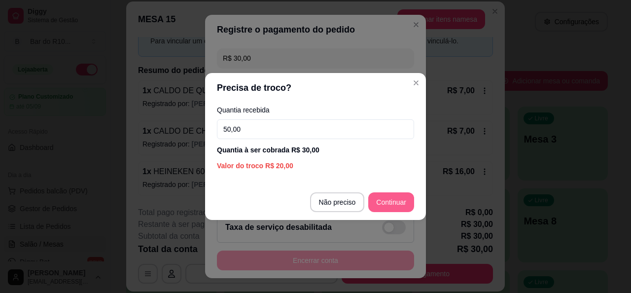 The image size is (631, 293). What do you see at coordinates (316, 110) in the screenshot?
I see `label: Quantia recebida` at bounding box center [316, 110].